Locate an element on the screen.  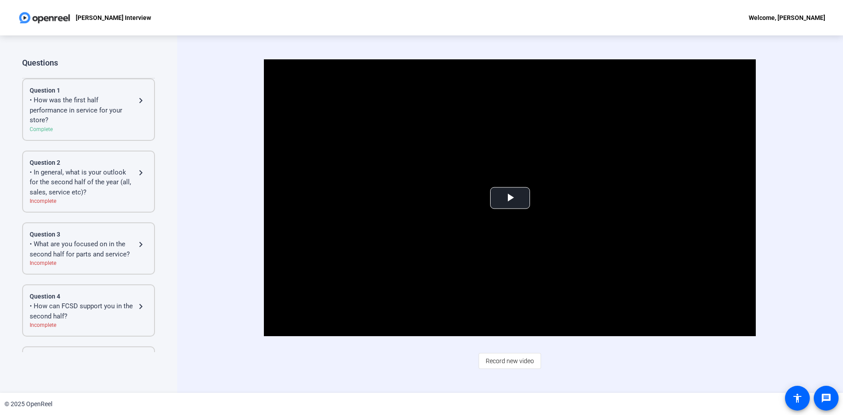
button: Record new video is located at coordinates (509, 361).